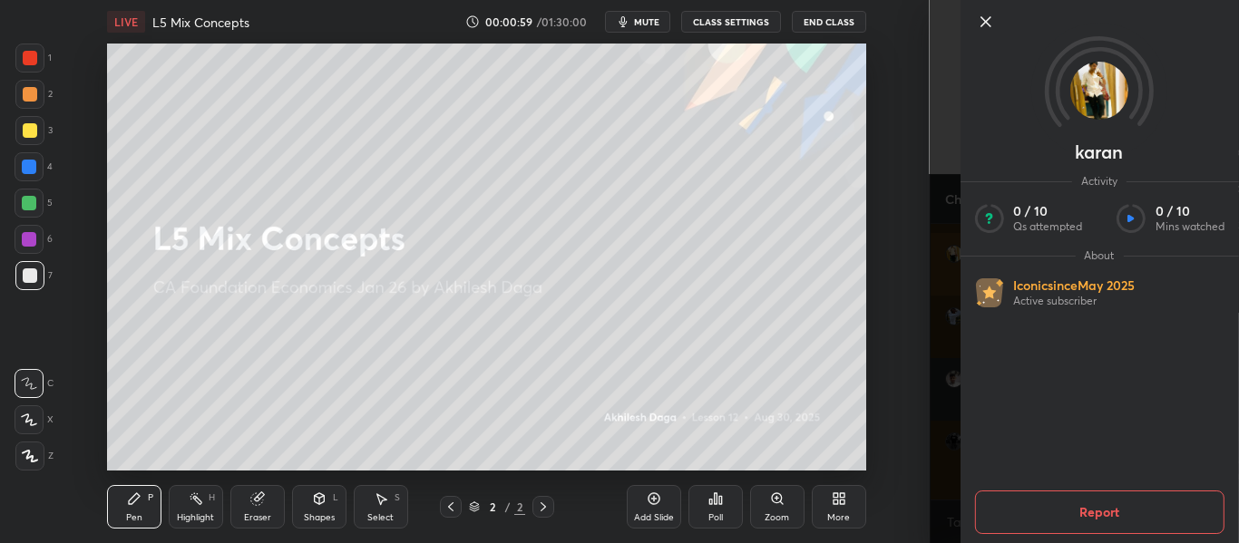  I want to click on div: Highlight, so click(195, 518).